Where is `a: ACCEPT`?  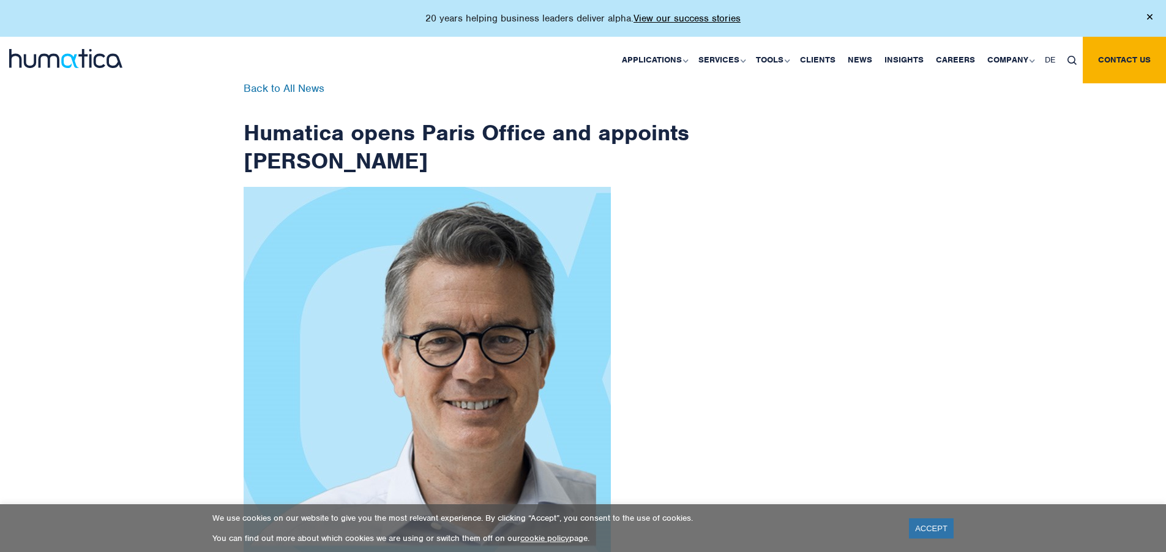 a: ACCEPT is located at coordinates (931, 528).